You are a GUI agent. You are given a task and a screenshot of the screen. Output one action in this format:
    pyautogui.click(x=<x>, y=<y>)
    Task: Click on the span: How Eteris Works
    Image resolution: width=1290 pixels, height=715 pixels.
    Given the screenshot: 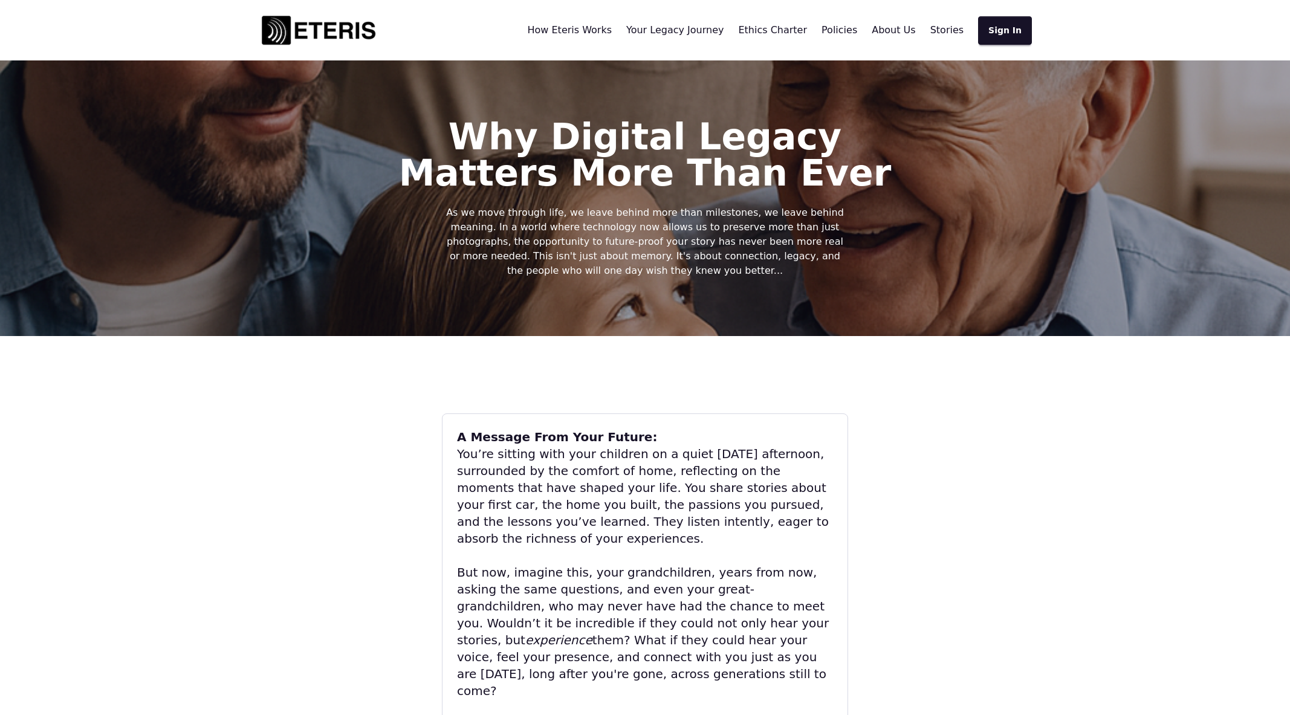 What is the action you would take?
    pyautogui.click(x=570, y=30)
    